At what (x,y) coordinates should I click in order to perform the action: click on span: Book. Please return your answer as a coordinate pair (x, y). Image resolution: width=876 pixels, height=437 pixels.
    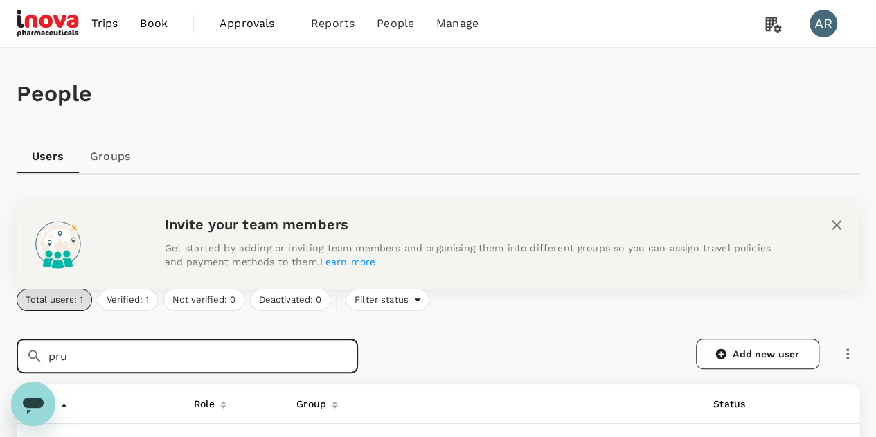
    Looking at the image, I should click on (154, 24).